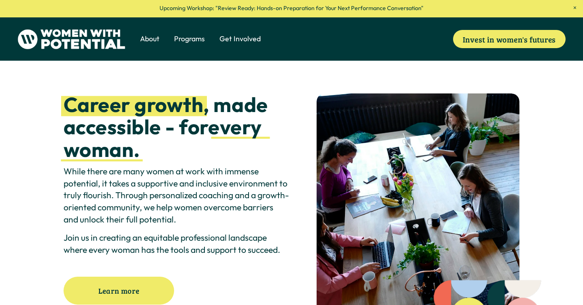 The image size is (583, 305). What do you see at coordinates (168, 116) in the screenshot?
I see `strong: , made accessible - for` at bounding box center [168, 116].